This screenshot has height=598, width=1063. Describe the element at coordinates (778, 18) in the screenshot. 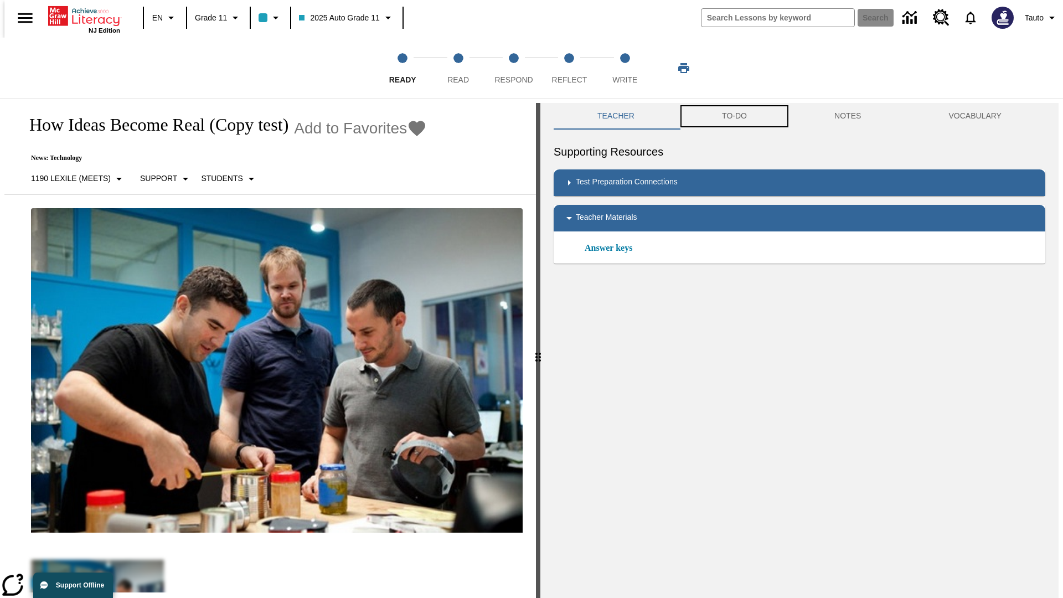

I see `input: search field` at that location.